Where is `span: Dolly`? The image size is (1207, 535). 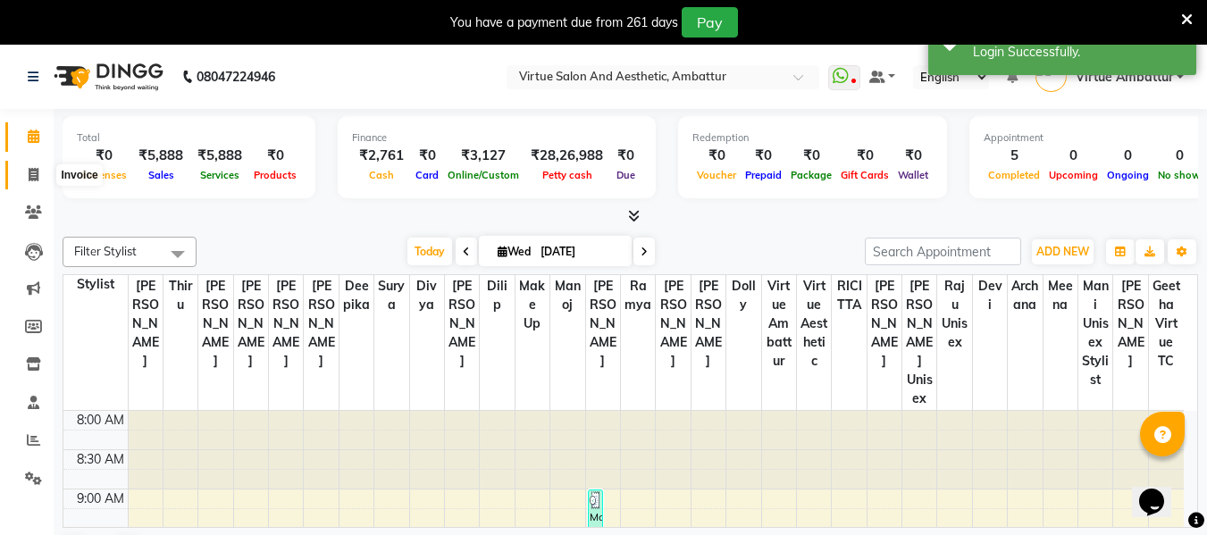
span: Dolly is located at coordinates (744, 296).